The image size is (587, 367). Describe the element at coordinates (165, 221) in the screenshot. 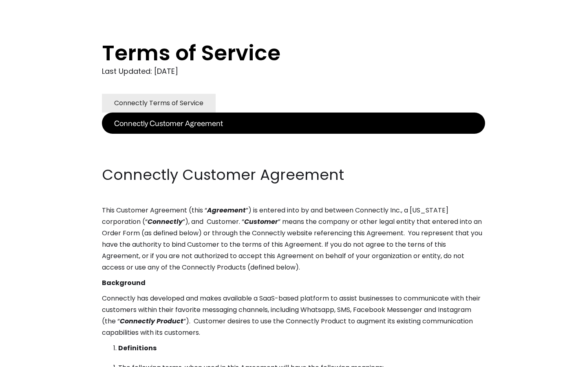

I see `em: Connectly` at that location.